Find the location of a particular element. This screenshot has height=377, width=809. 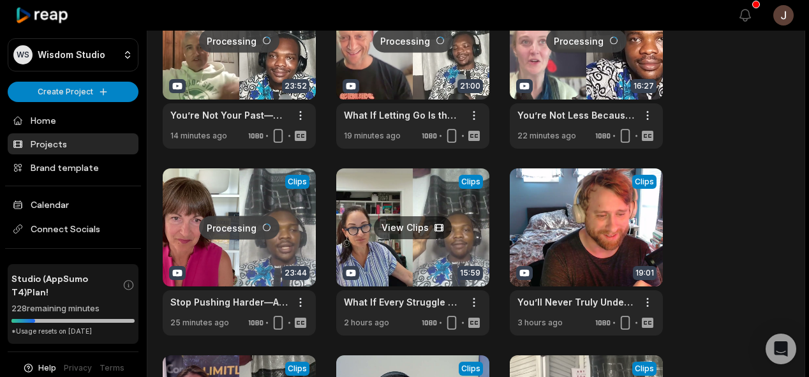

span: Studio (AppSumo T4) Plan! is located at coordinates (67, 285).